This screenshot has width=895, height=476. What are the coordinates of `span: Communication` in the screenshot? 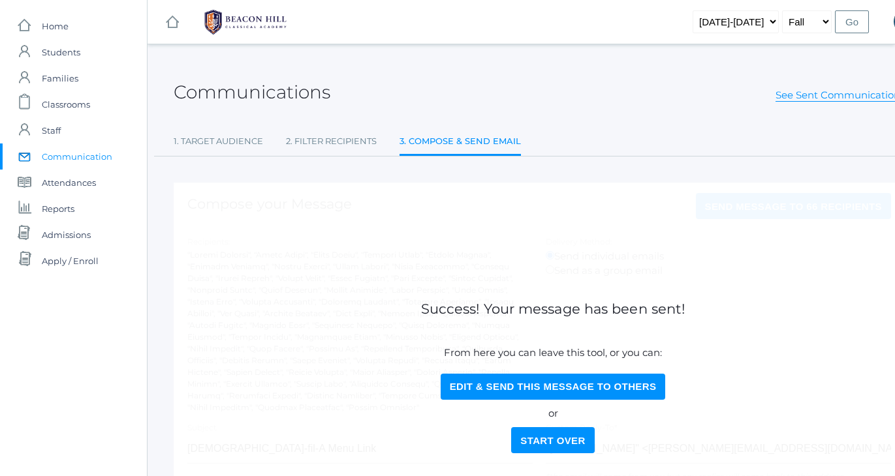 It's located at (77, 157).